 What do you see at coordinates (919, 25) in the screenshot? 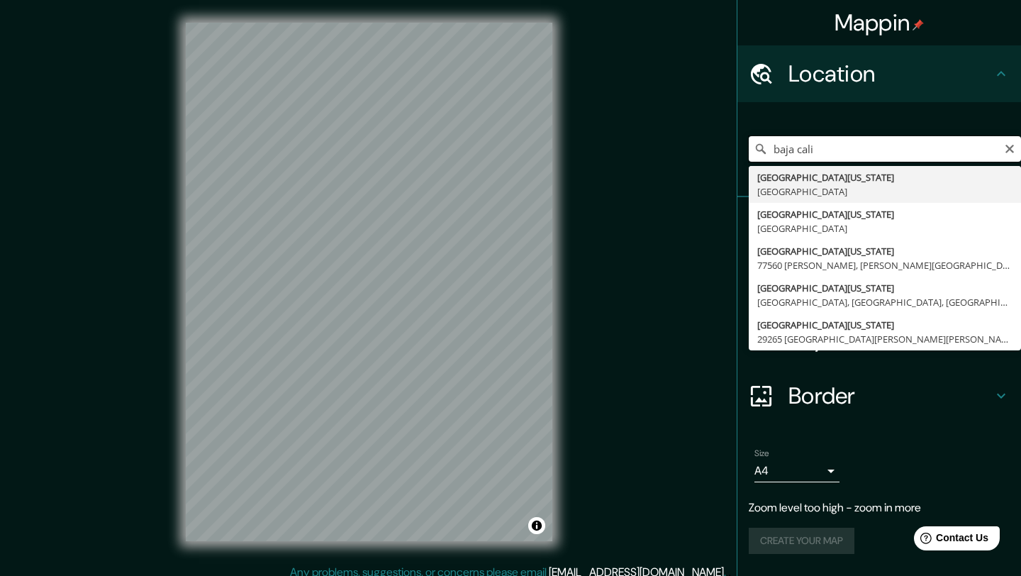
I see `img: pin-icon.png` at bounding box center [919, 25].